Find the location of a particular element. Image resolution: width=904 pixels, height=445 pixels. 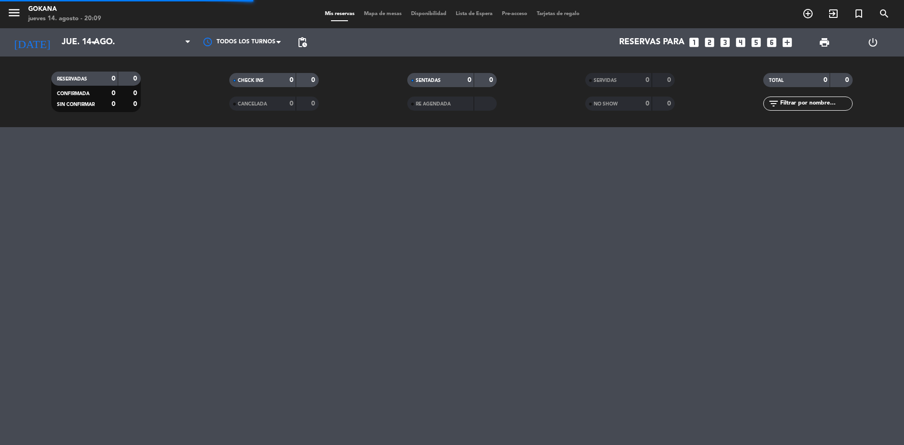

span: TOTAL is located at coordinates (776, 80).